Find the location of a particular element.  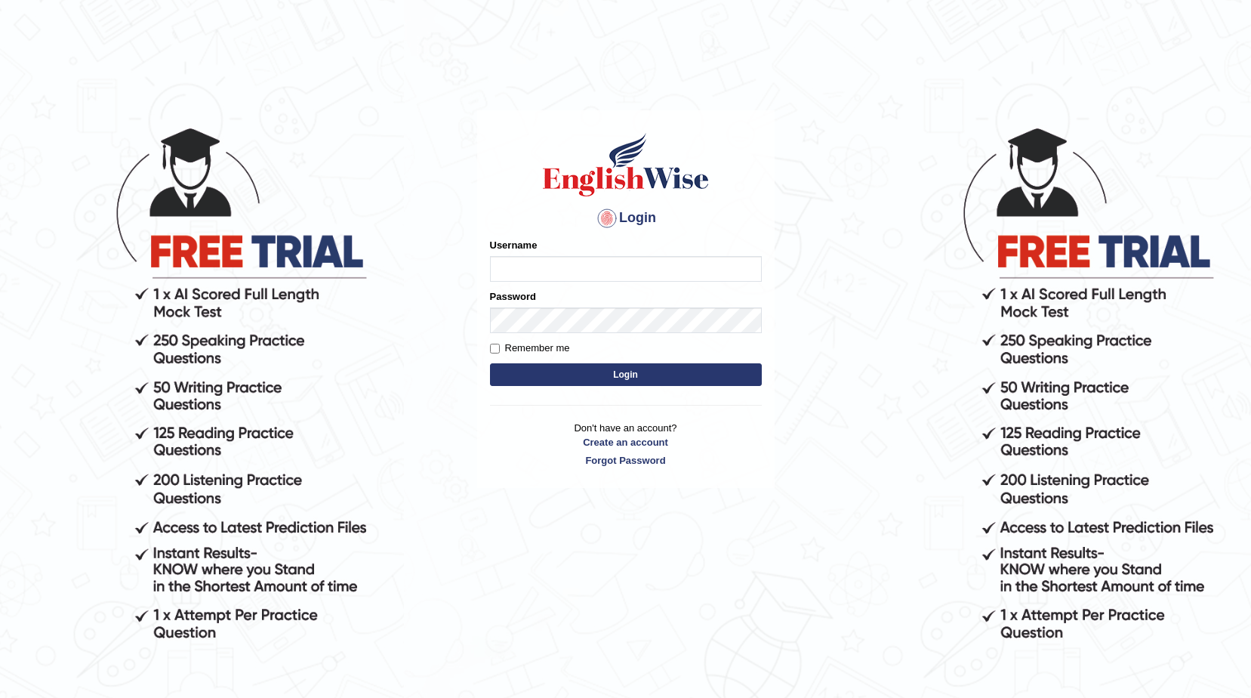

input: Remember me is located at coordinates (494, 348).